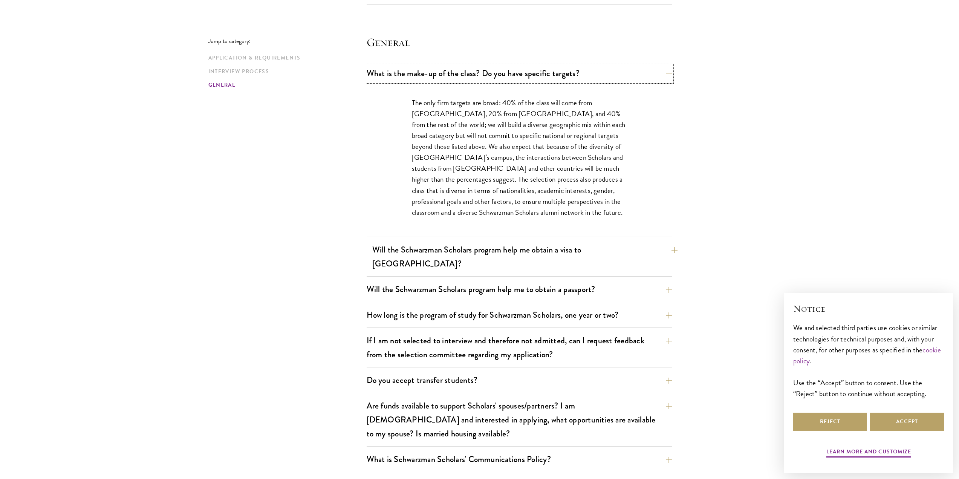  I want to click on button: Learn more and customize, so click(869, 453).